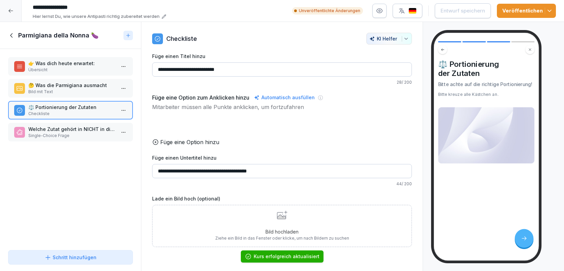 The width and height of the screenshot is (564, 271). Describe the element at coordinates (201, 98) in the screenshot. I see `h5: Füge eine Option zum Anklicken hinzu` at that location.